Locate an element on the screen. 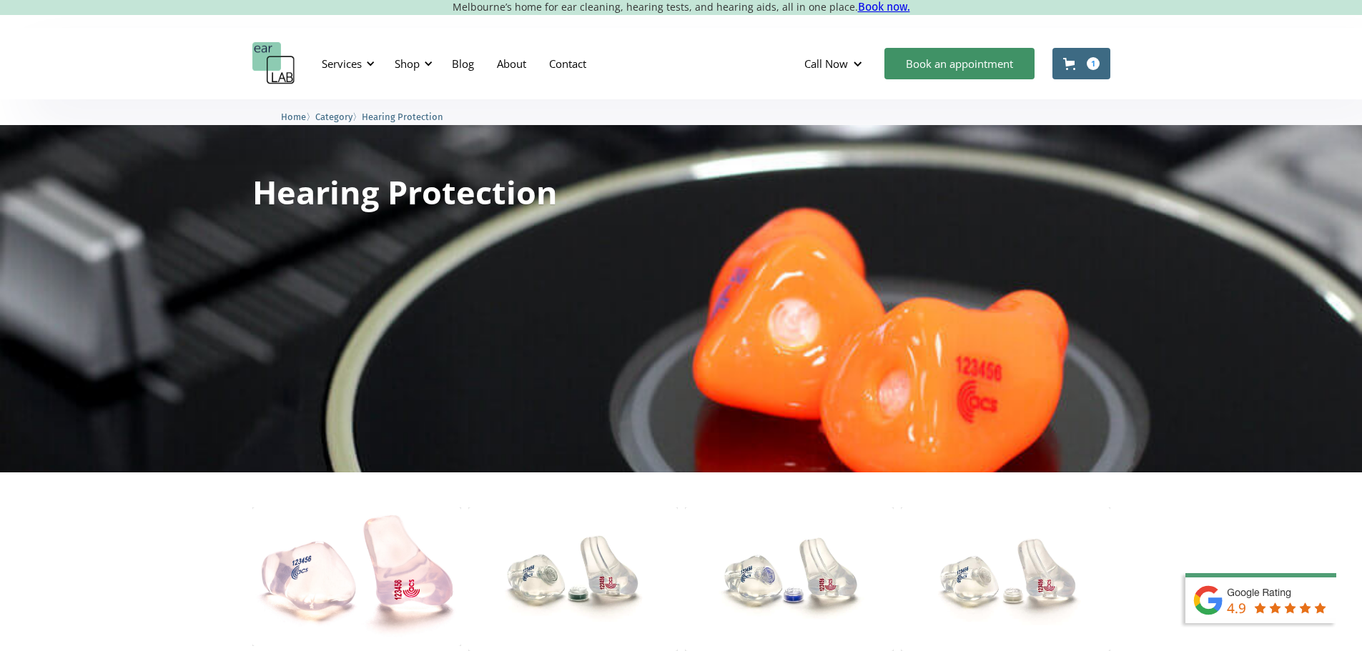 This screenshot has height=651, width=1362. img: ACS Pro 10 is located at coordinates (573, 579).